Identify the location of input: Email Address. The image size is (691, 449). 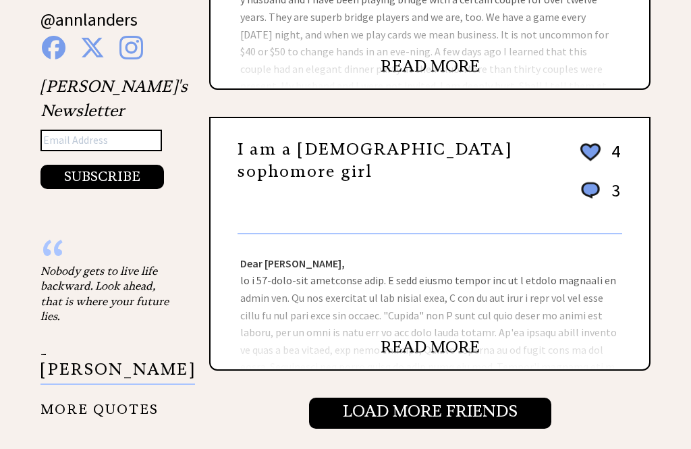
(101, 140).